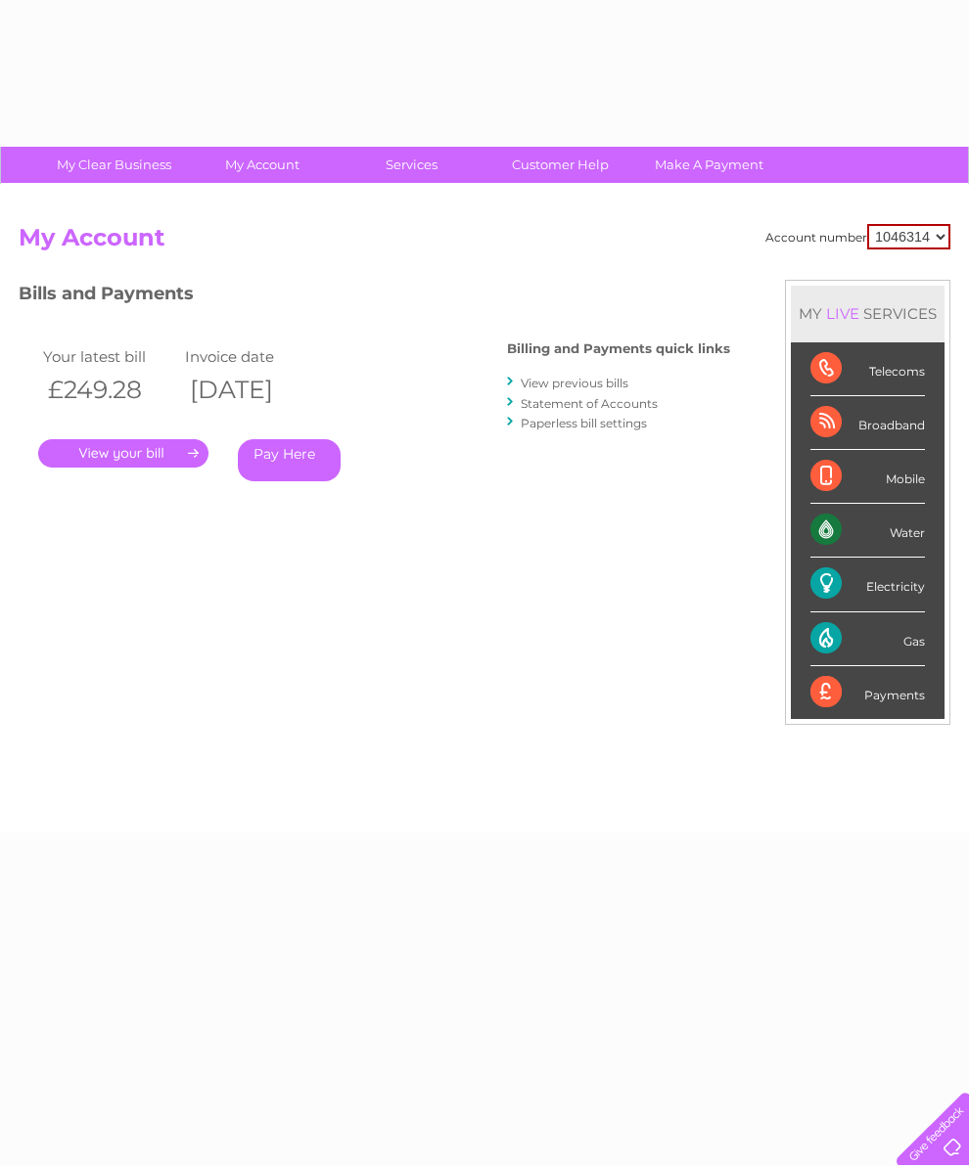  What do you see at coordinates (867, 530) in the screenshot?
I see `div: Water` at bounding box center [867, 530].